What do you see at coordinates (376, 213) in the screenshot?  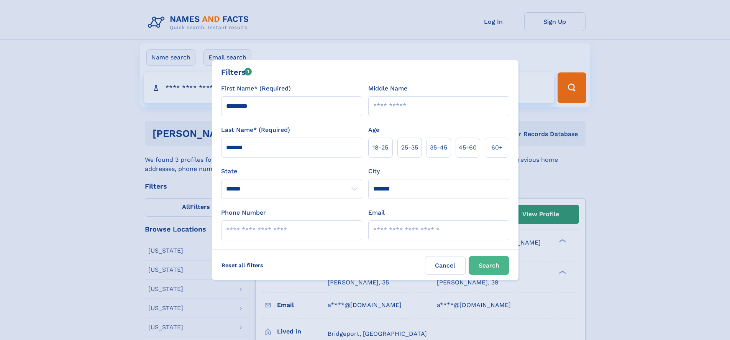 I see `label: Email` at bounding box center [376, 213].